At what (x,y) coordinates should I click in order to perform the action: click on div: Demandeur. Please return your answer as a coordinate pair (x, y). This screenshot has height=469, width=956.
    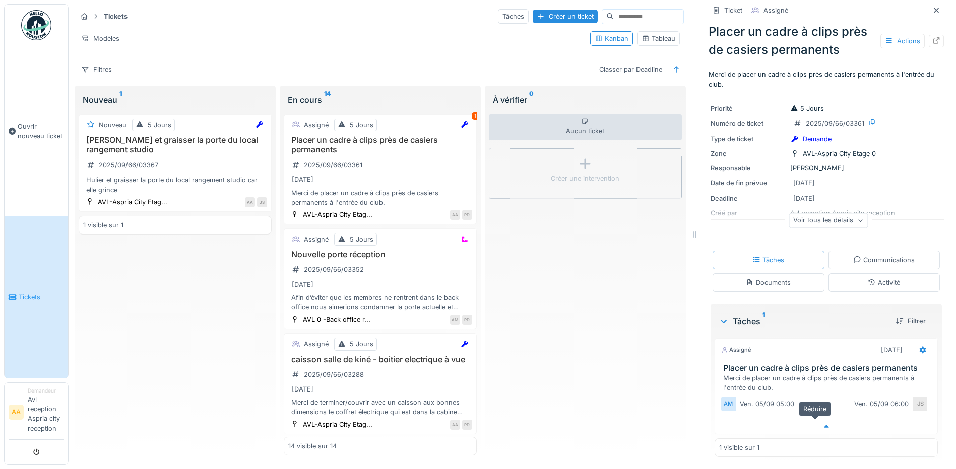
    Looking at the image, I should click on (46, 391).